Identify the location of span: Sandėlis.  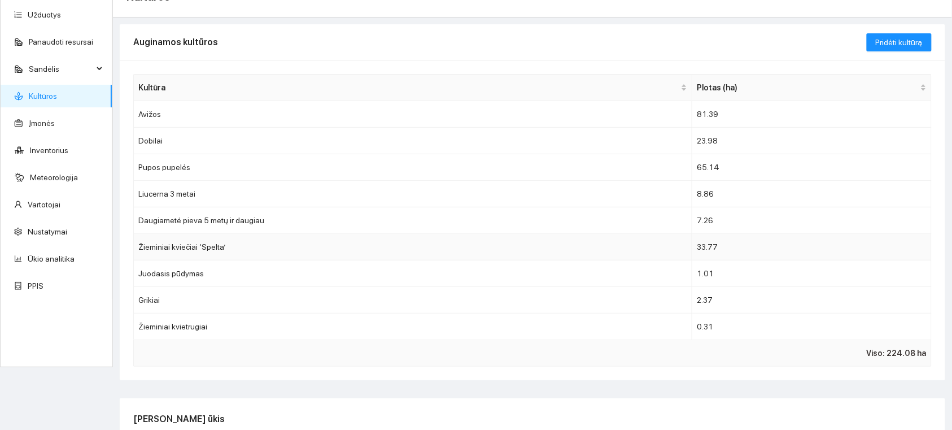
(61, 69).